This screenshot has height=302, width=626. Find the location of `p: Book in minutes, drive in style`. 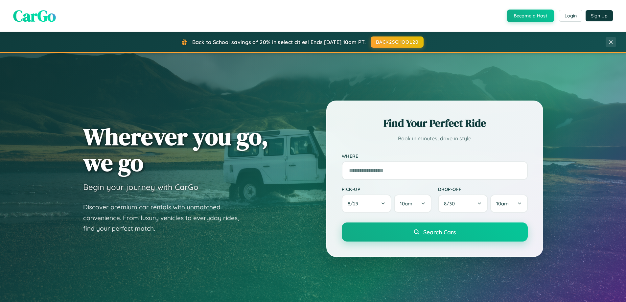

p: Book in minutes, drive in style is located at coordinates (435, 138).